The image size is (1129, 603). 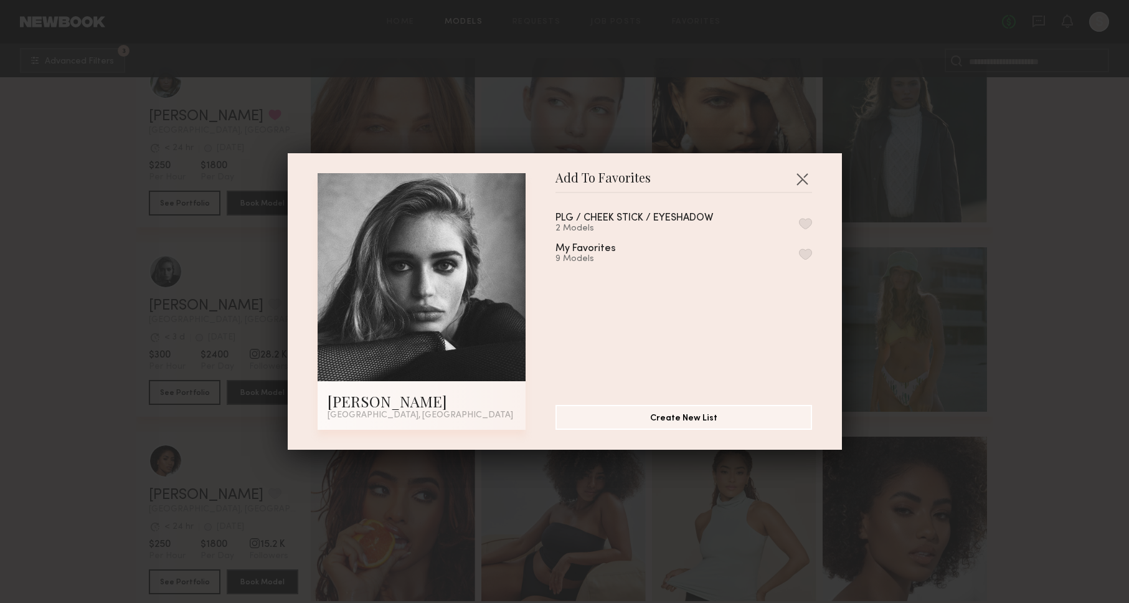 What do you see at coordinates (603, 182) in the screenshot?
I see `span: Add To Favorites` at bounding box center [603, 182].